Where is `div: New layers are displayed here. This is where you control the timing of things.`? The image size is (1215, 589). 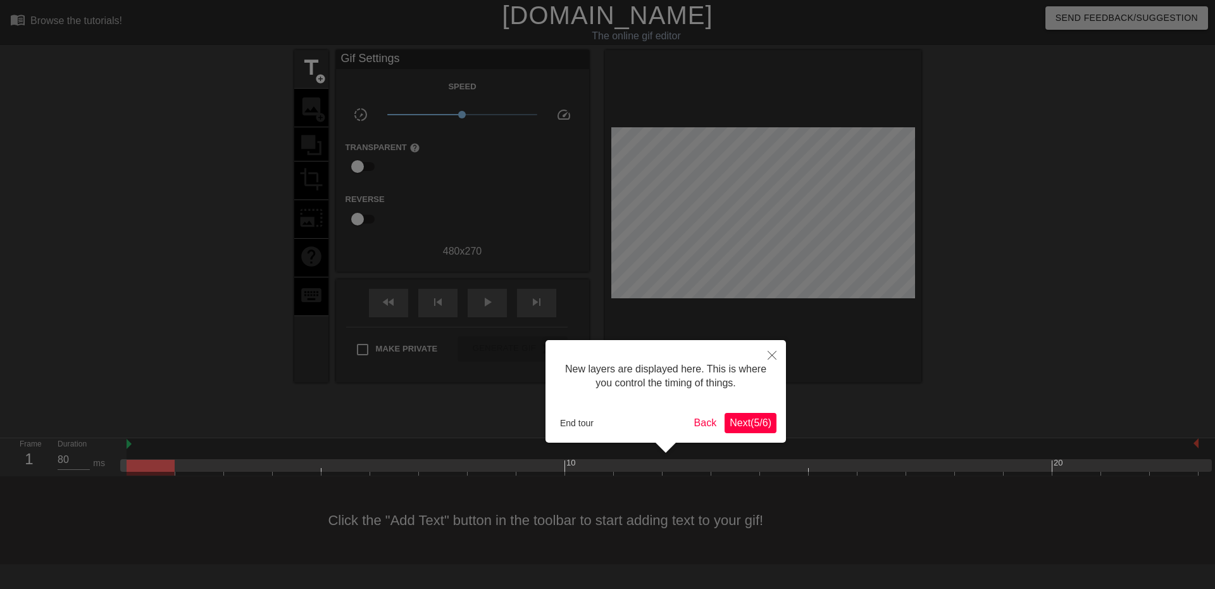
div: New layers are displayed here. This is where you control the timing of things. is located at coordinates (666, 376).